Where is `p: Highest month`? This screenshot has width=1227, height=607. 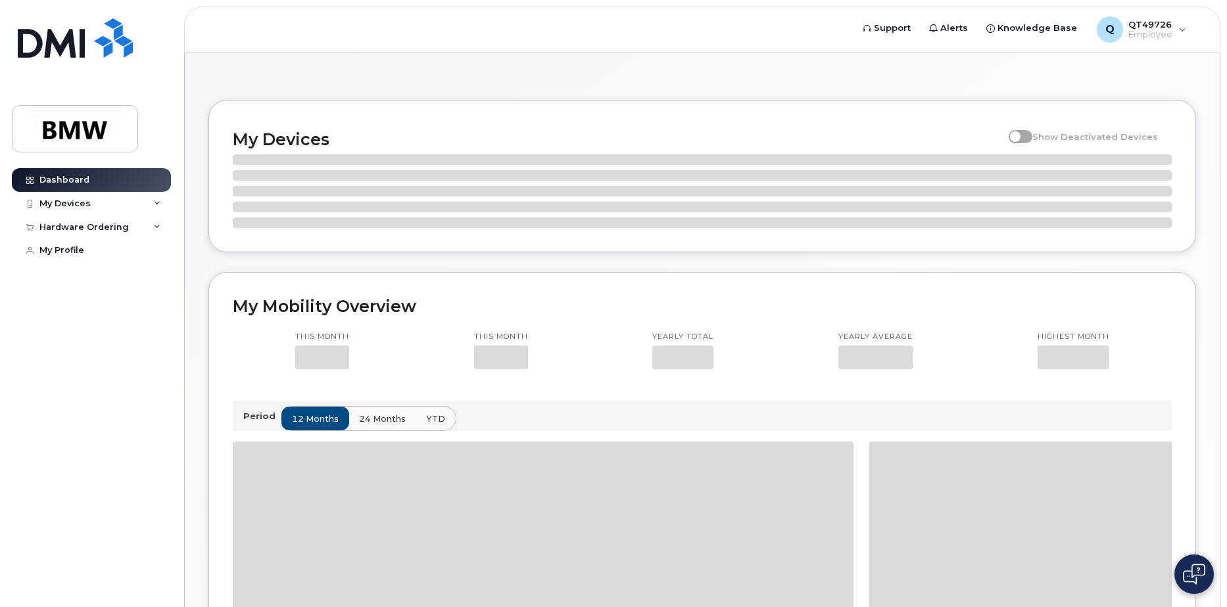
p: Highest month is located at coordinates (1073, 337).